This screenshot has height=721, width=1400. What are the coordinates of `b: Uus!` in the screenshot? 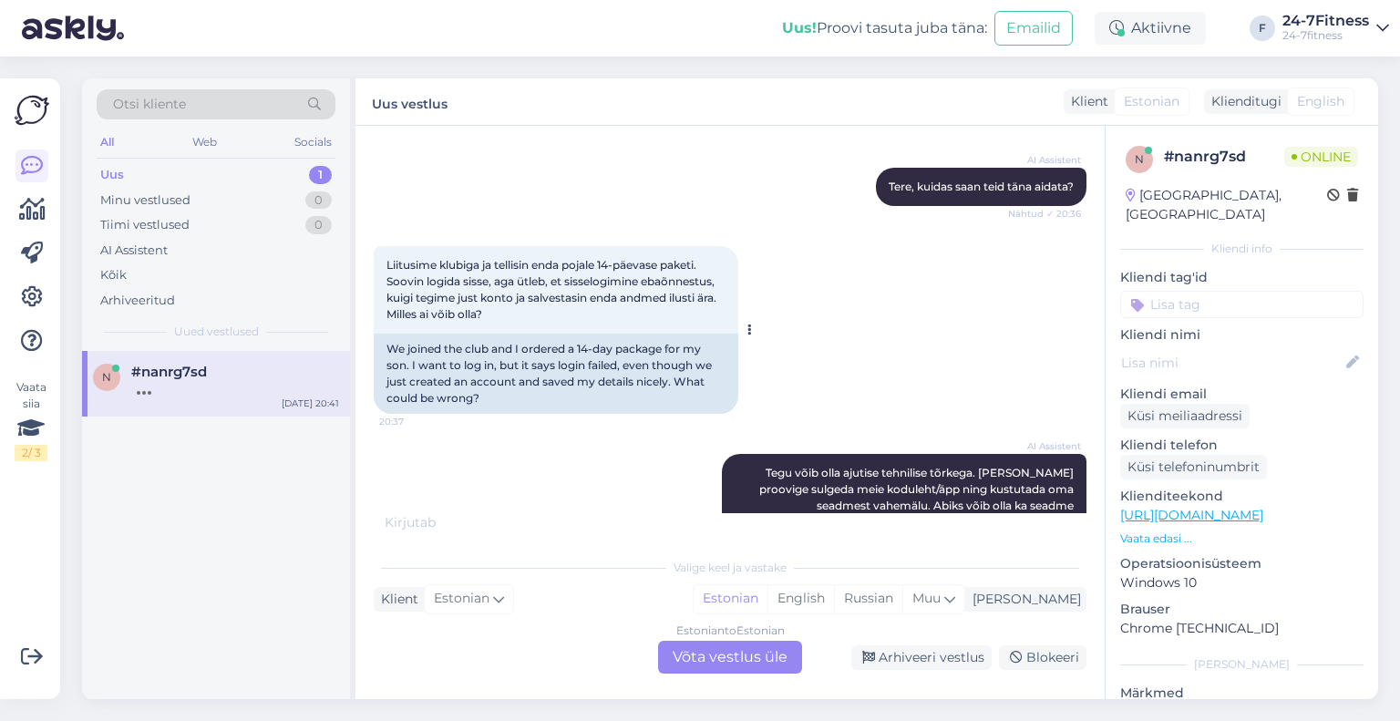 It's located at (799, 27).